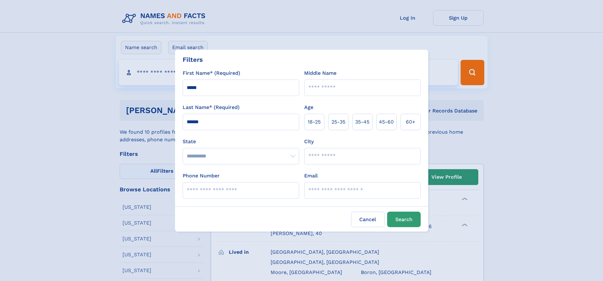 This screenshot has height=281, width=603. Describe the element at coordinates (309, 141) in the screenshot. I see `label: City` at that location.